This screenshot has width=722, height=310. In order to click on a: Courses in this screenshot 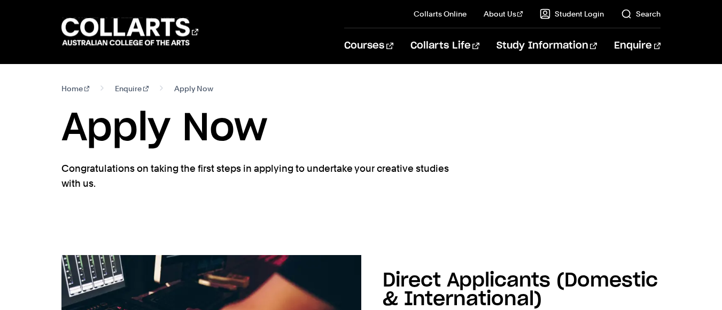, I will do `click(368, 46)`.